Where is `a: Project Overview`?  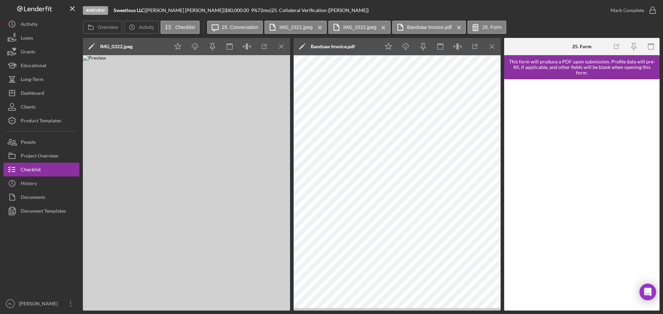
a: Project Overview is located at coordinates (41, 156).